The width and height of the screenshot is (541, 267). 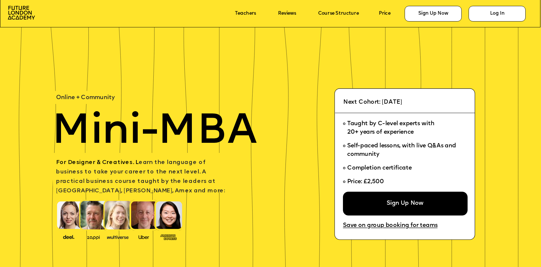 I want to click on a: Teachers, so click(x=245, y=14).